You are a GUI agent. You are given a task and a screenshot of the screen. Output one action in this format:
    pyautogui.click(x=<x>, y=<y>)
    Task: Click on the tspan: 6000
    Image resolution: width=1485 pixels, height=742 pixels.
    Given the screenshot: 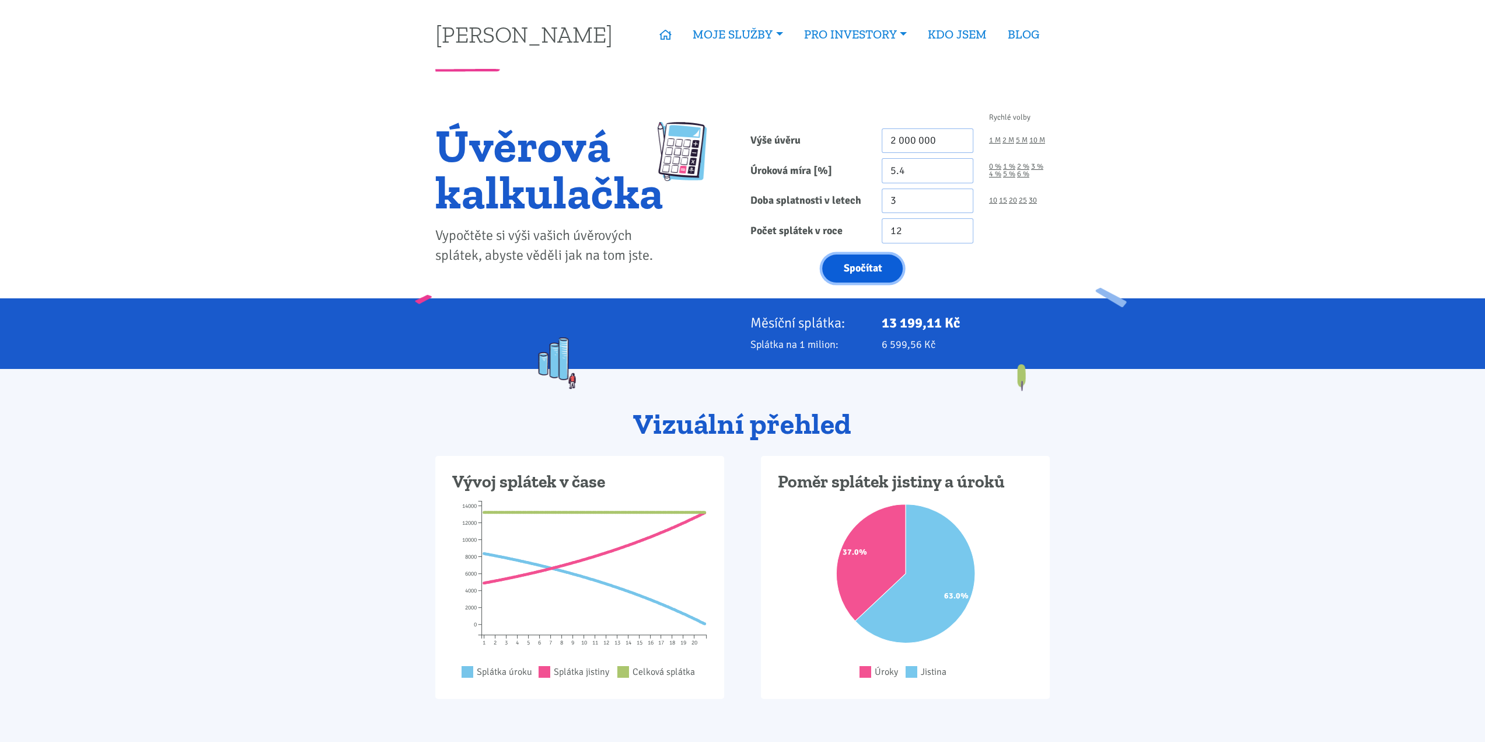 What is the action you would take?
    pyautogui.click(x=471, y=574)
    